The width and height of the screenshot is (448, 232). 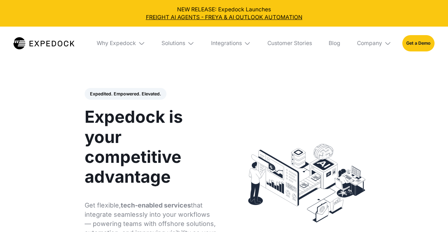 What do you see at coordinates (150, 146) in the screenshot?
I see `h1: Expedock is your competitive advantage` at bounding box center [150, 146].